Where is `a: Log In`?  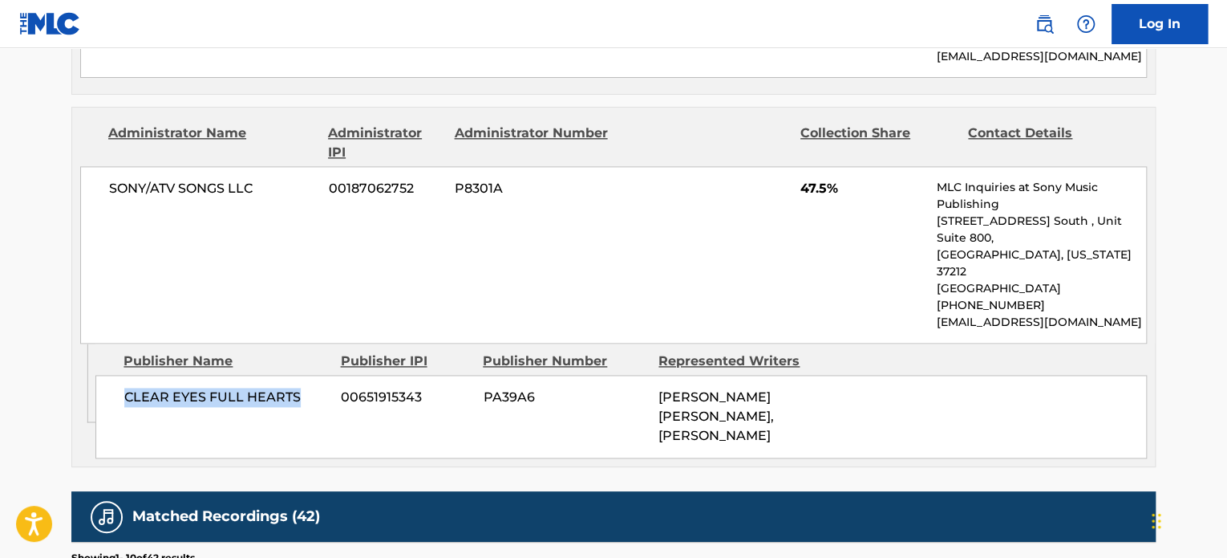
a: Log In is located at coordinates (1160, 24).